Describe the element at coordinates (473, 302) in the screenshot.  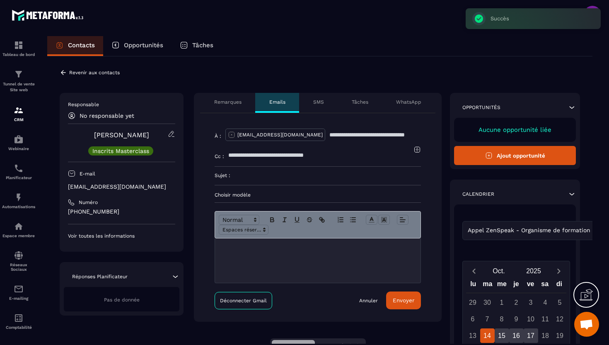
I see `div: 29` at that location.